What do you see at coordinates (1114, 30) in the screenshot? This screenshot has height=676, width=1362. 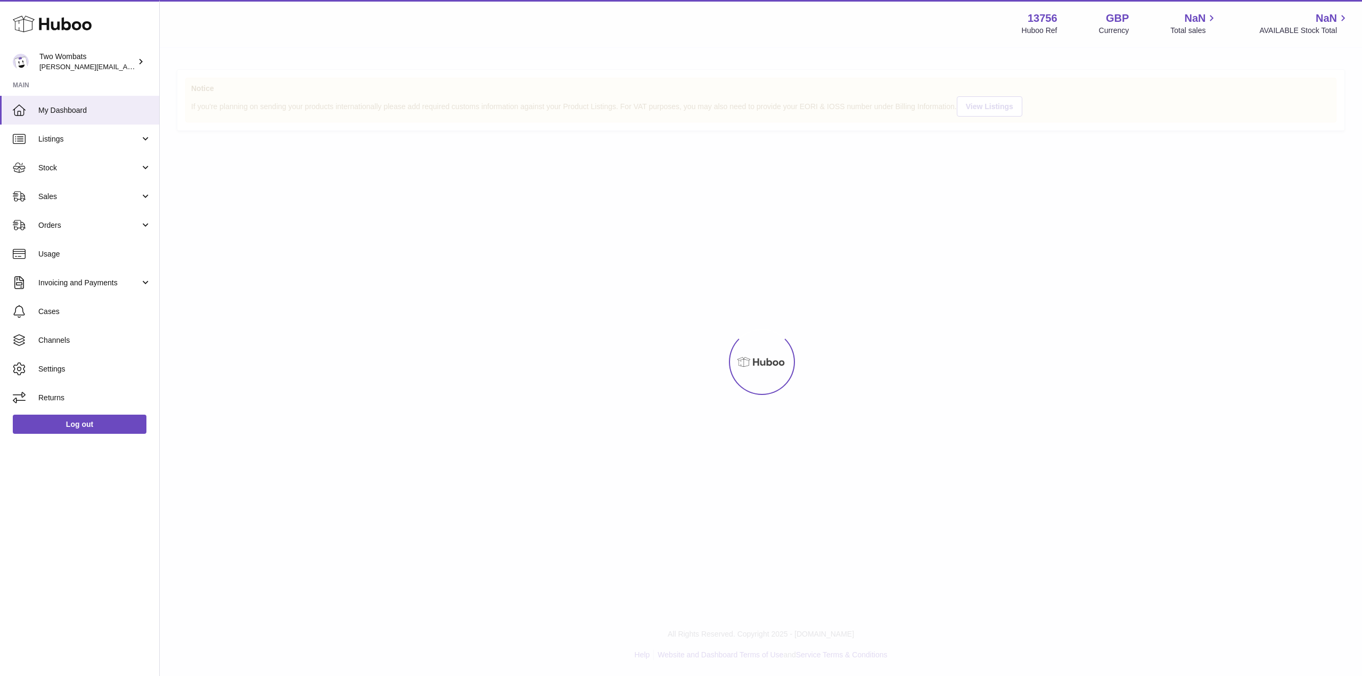 I see `div: Currency` at bounding box center [1114, 30].